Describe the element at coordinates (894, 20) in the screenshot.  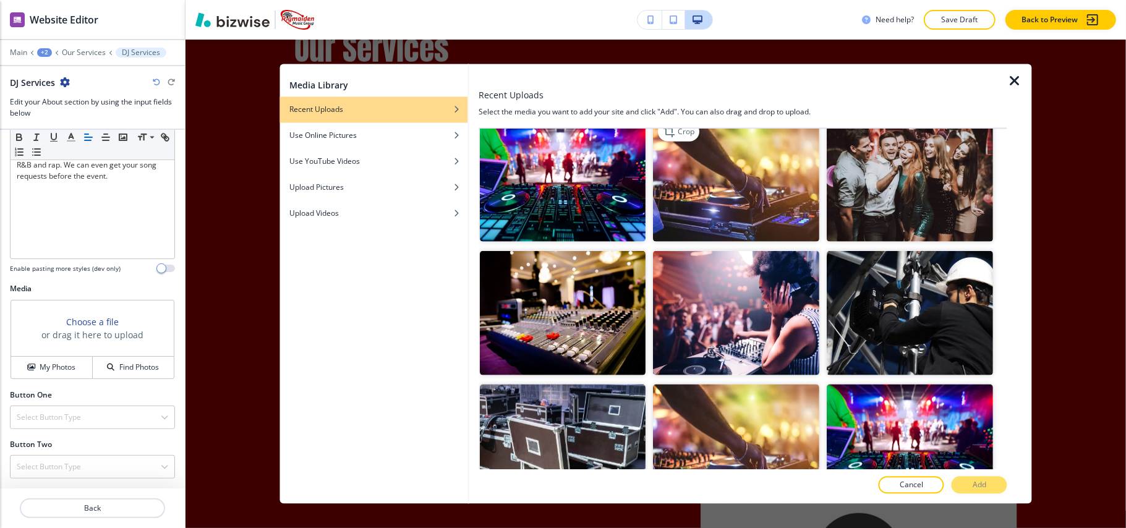
I see `h3: Need help?` at that location.